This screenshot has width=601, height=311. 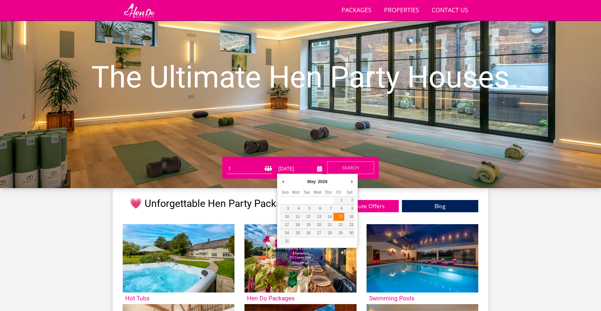 I want to click on button: 11, so click(x=296, y=216).